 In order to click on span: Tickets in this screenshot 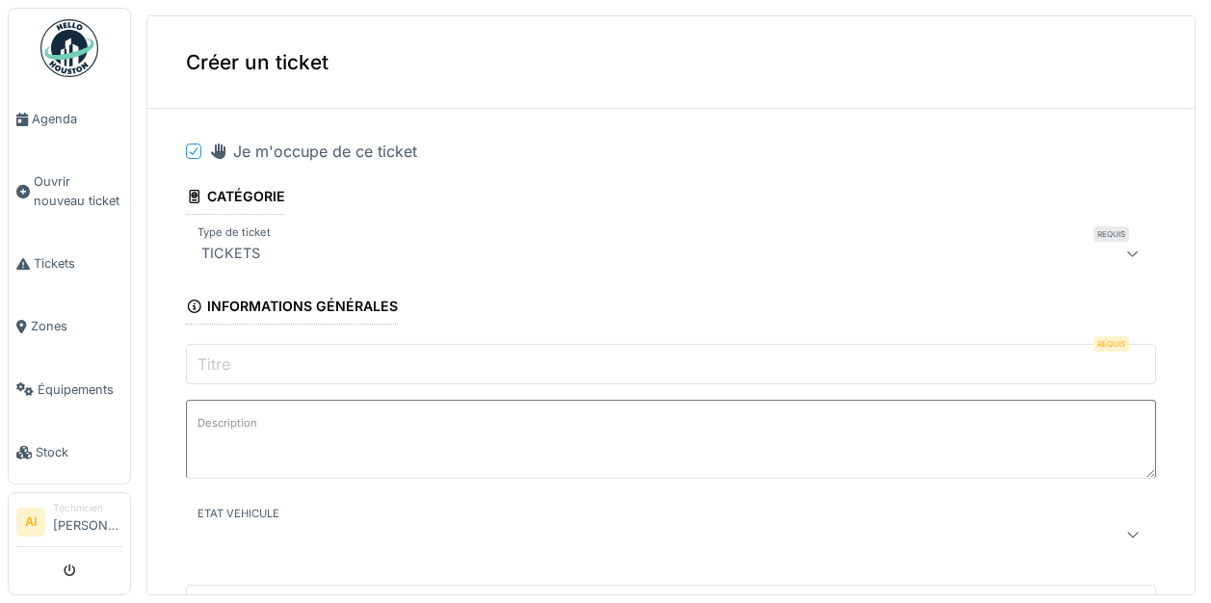, I will do `click(78, 263)`.